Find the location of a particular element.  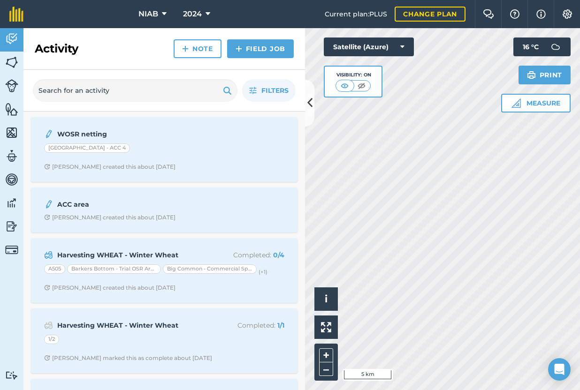

div: Big Common - Commercial Split is located at coordinates (210, 269).